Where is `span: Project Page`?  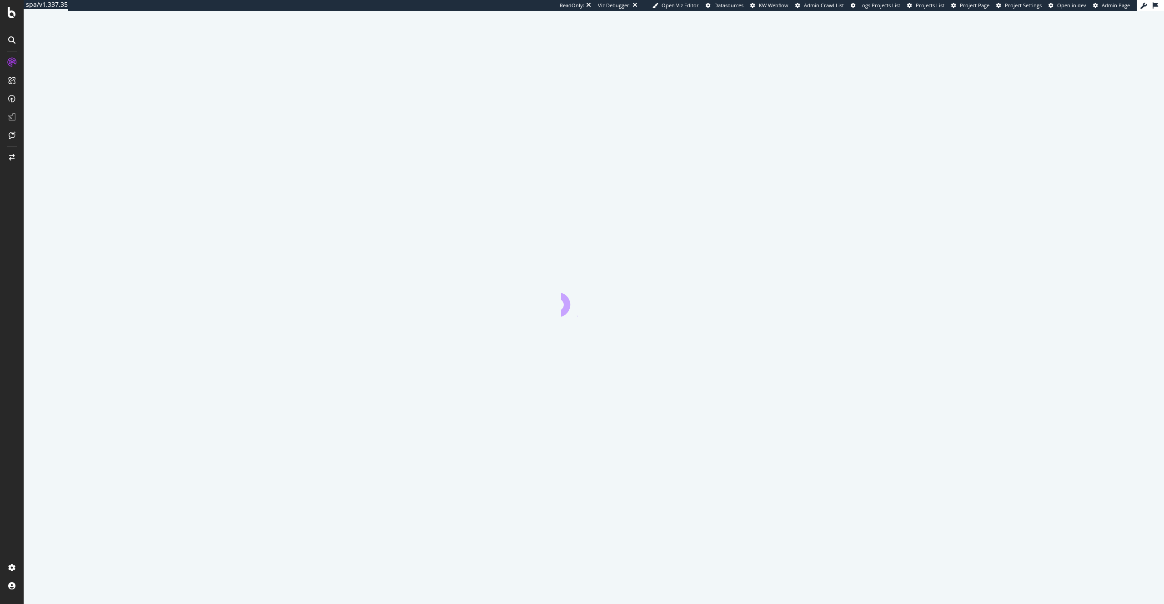 span: Project Page is located at coordinates (975, 5).